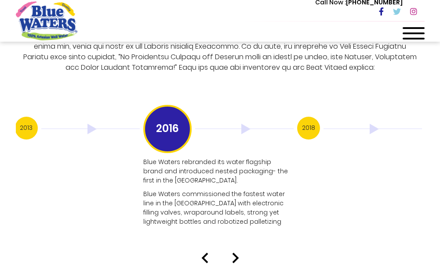 The height and width of the screenshot is (272, 440). I want to click on p: Blue Waters rebranded its water flagship brand and introduced nested packaging- the first in the ..., so click(217, 171).